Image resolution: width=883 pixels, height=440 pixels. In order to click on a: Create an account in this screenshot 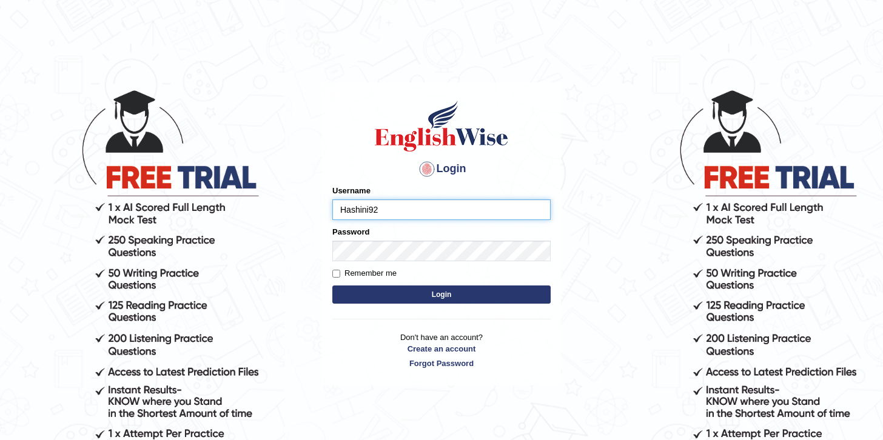, I will do `click(441, 349)`.